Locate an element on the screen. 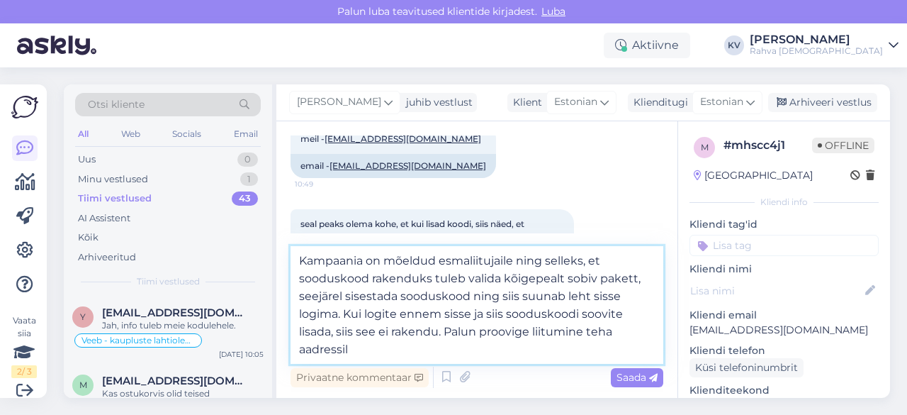 The height and width of the screenshot is (415, 907). div: 0 is located at coordinates (247, 159).